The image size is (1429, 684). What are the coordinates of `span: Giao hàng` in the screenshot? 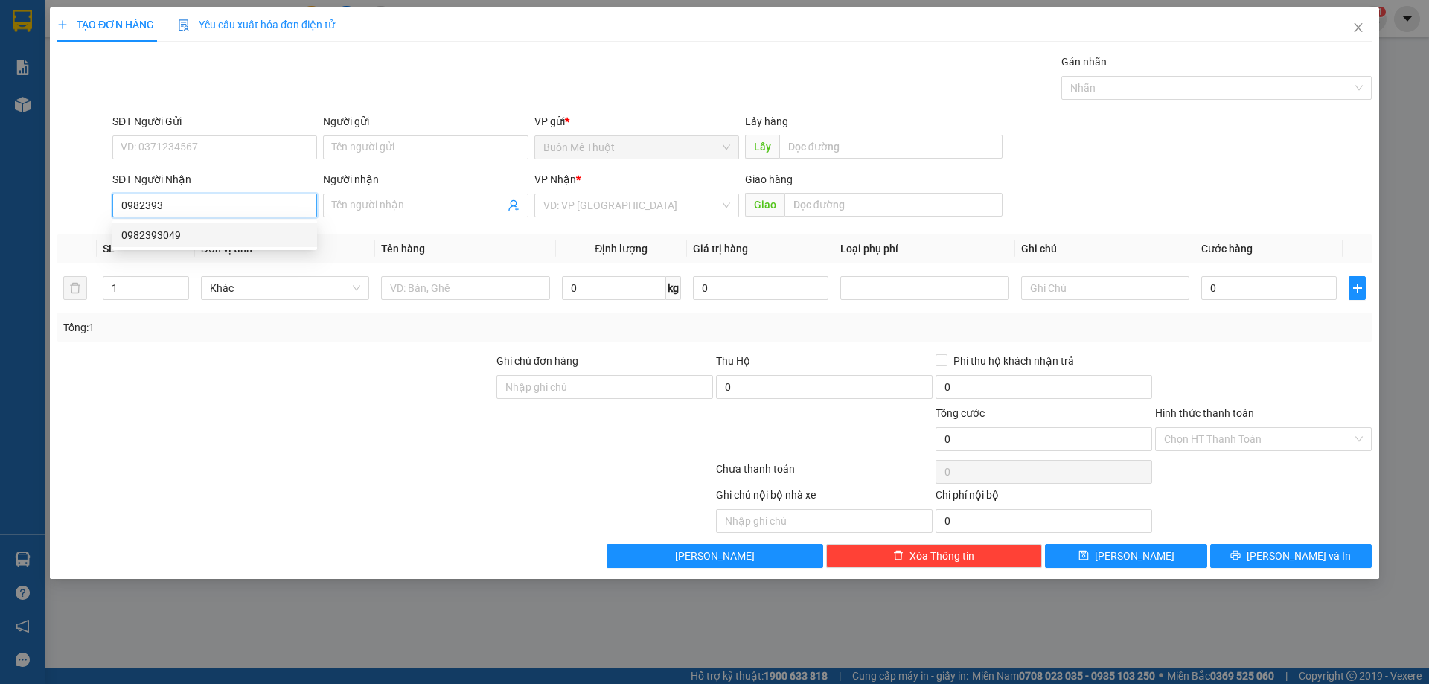 It's located at (769, 179).